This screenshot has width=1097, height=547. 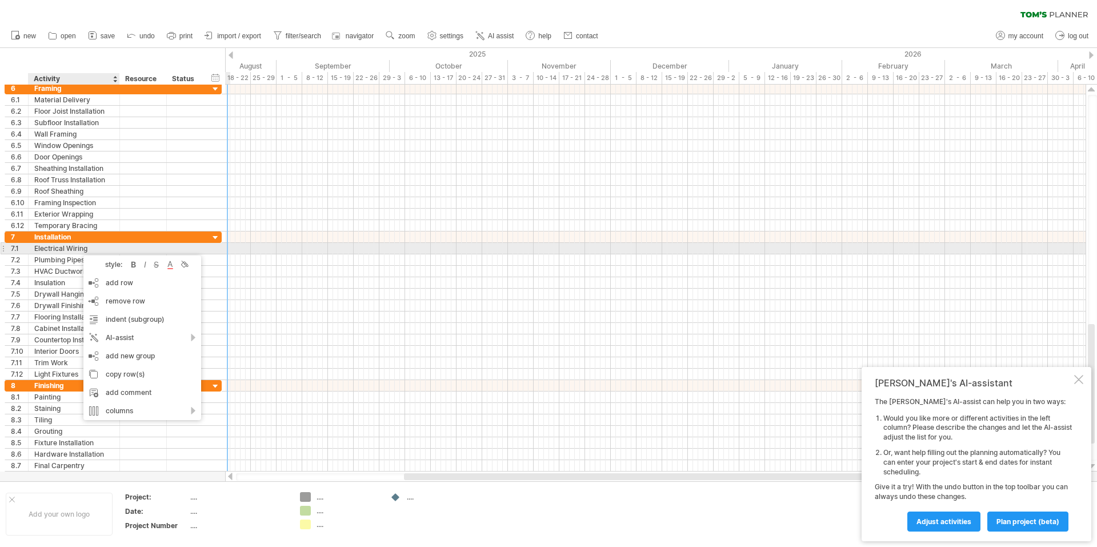 What do you see at coordinates (74, 225) in the screenshot?
I see `div: Temporary Bracing` at bounding box center [74, 225].